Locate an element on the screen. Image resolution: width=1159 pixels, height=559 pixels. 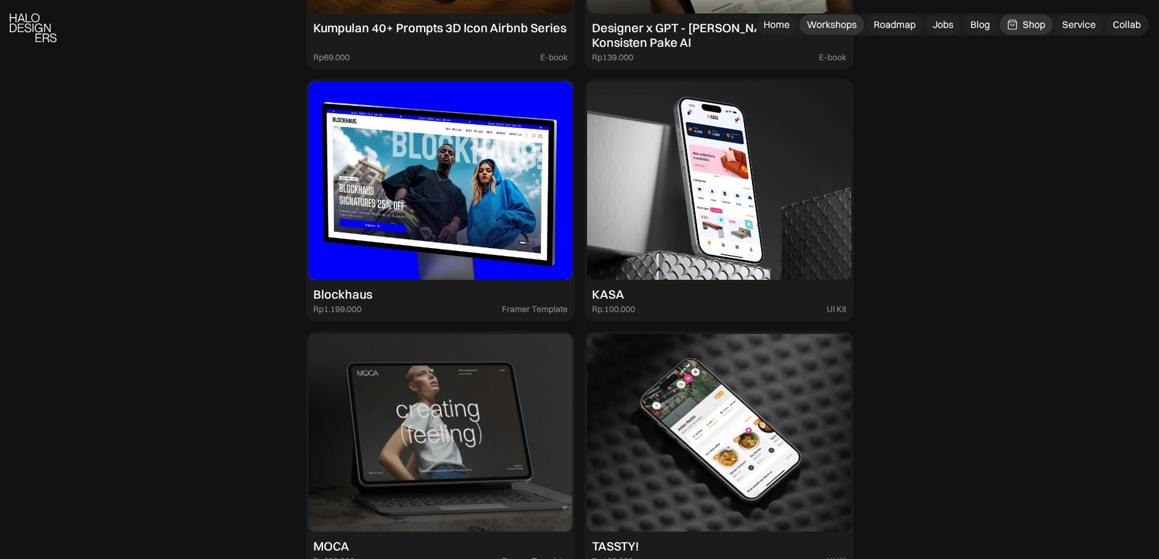
div: UI Kit is located at coordinates (836, 309).